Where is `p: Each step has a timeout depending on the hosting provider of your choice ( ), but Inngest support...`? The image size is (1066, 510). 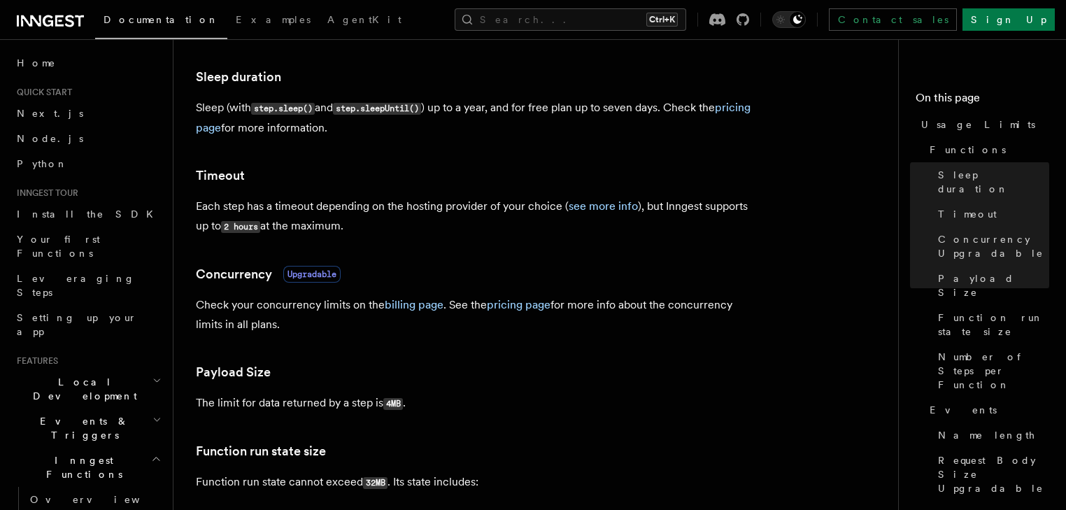
p: Each step has a timeout depending on the hosting provider of your choice ( ), but Inngest support... is located at coordinates (476, 216).